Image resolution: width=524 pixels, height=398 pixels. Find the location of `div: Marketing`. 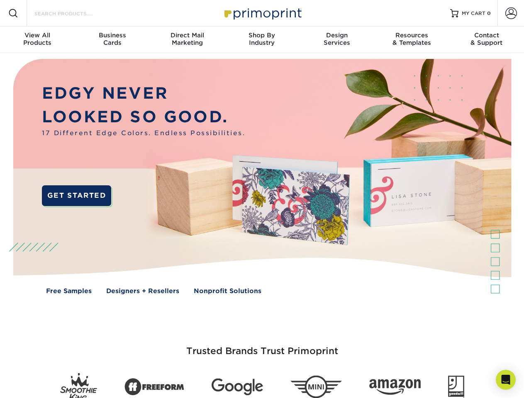

div: Marketing is located at coordinates (187, 39).